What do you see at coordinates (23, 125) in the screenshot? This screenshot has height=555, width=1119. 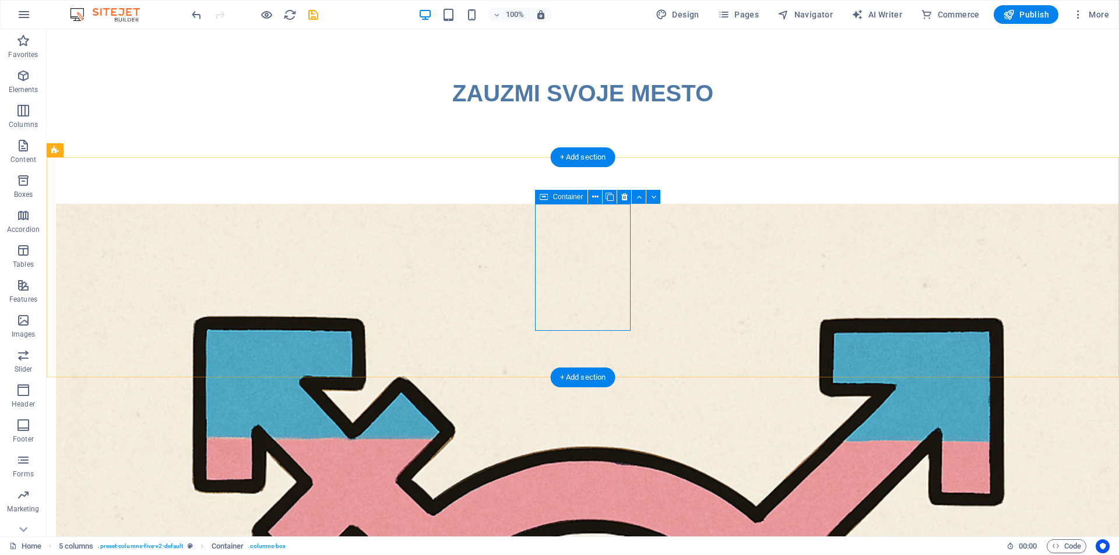 I see `p: Columns` at bounding box center [23, 125].